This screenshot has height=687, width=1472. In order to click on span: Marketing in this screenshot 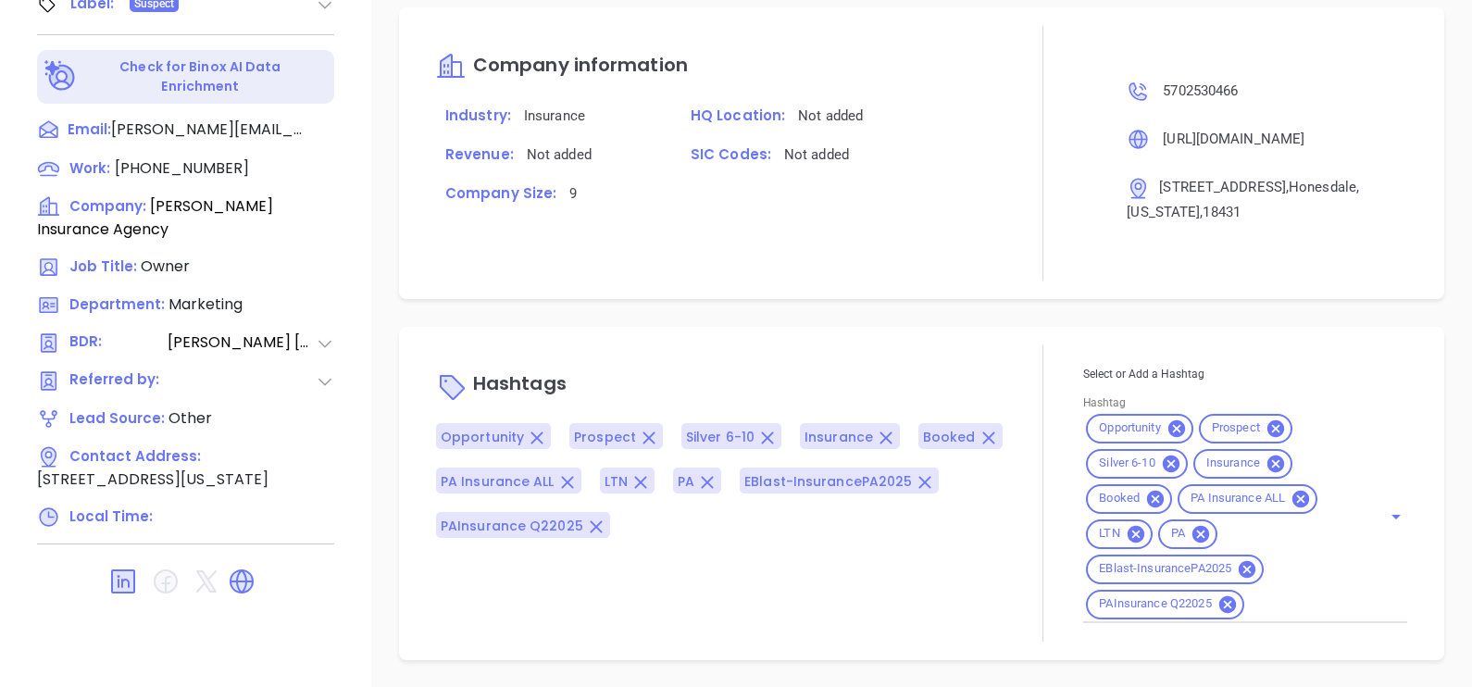, I will do `click(205, 304)`.